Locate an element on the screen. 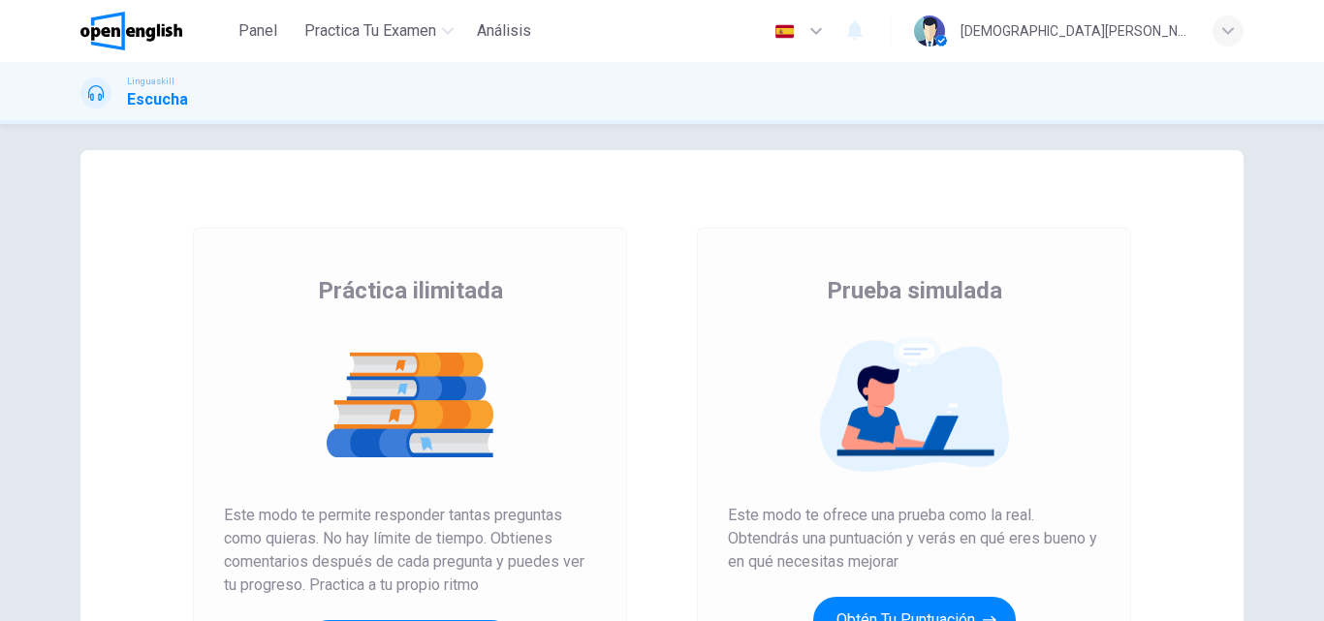 The image size is (1324, 621). span: Prueba simulada is located at coordinates (914, 291).